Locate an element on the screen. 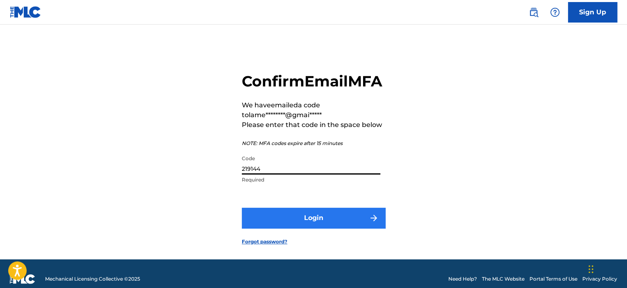 Image resolution: width=627 pixels, height=288 pixels. div: Help is located at coordinates (555, 12).